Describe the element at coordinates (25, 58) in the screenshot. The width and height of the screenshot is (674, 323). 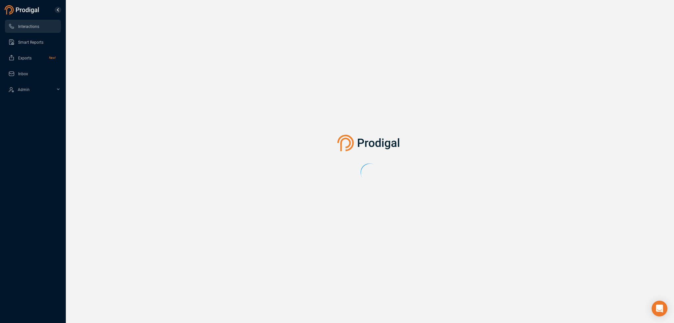
I see `span: Exports` at that location.